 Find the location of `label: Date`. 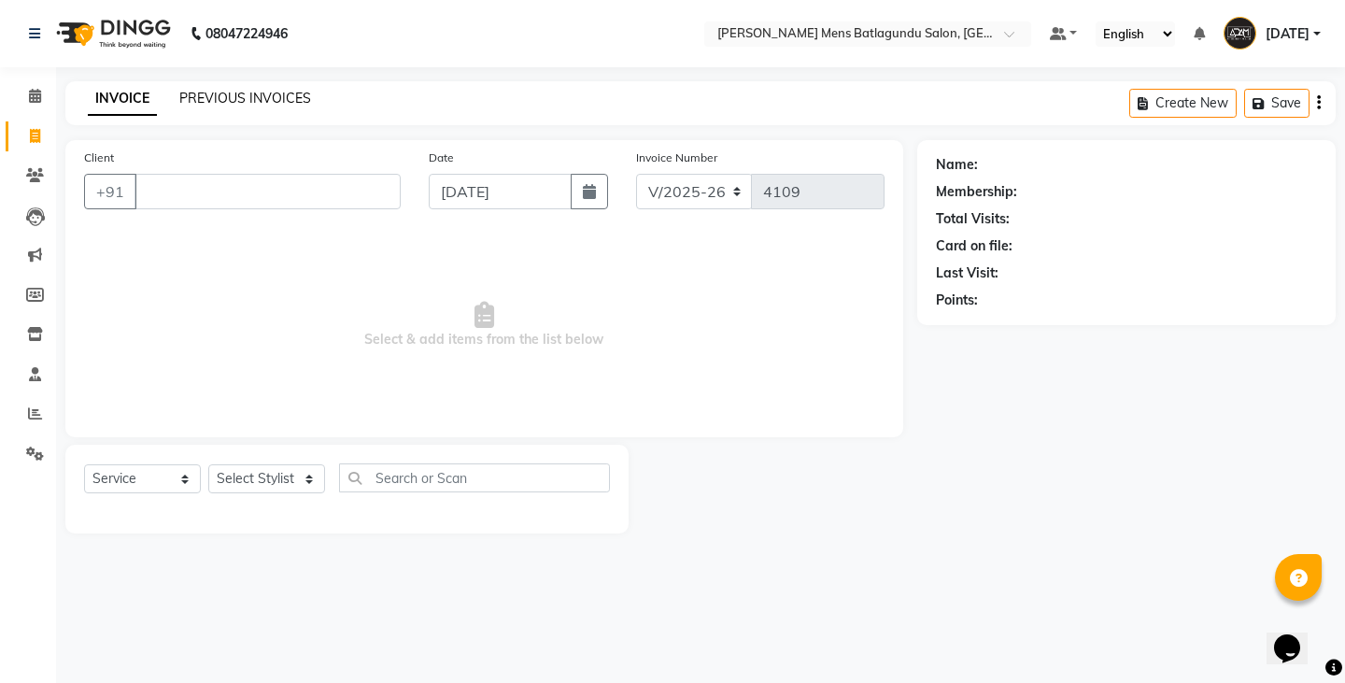

label: Date is located at coordinates (441, 158).